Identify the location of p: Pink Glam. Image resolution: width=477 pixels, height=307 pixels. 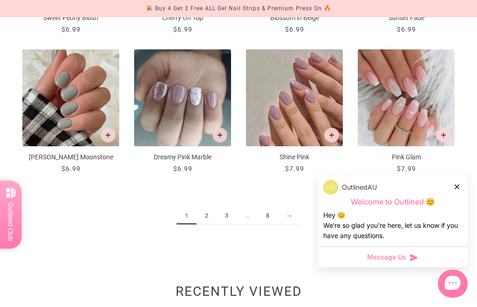
(406, 157).